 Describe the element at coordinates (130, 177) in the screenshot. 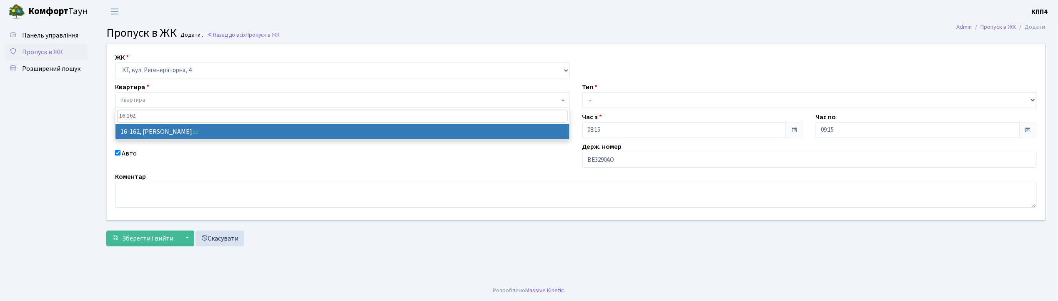

I see `label: Коментар` at that location.